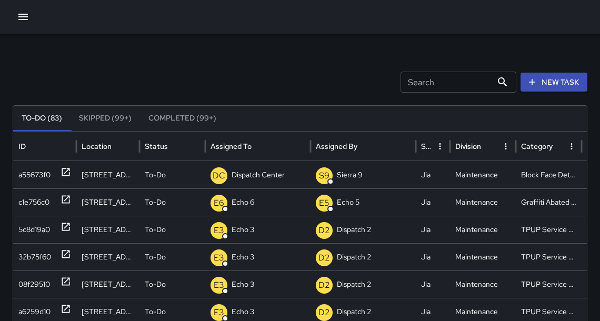 Image resolution: width=600 pixels, height=321 pixels. What do you see at coordinates (258, 175) in the screenshot?
I see `p: Dispatch Center` at bounding box center [258, 175].